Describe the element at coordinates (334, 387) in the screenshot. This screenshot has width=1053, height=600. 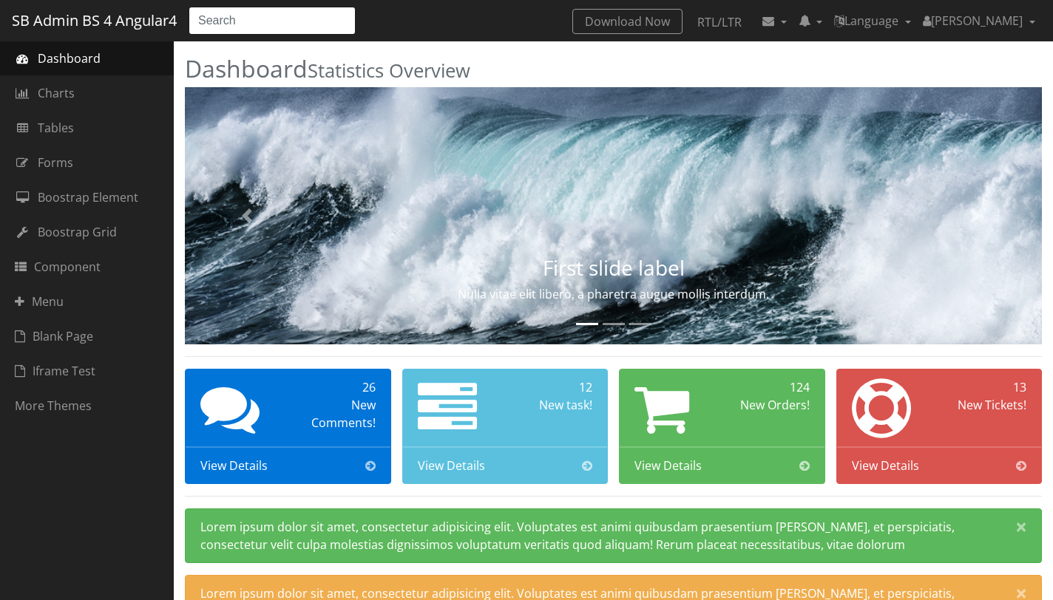
I see `div: 26` at that location.